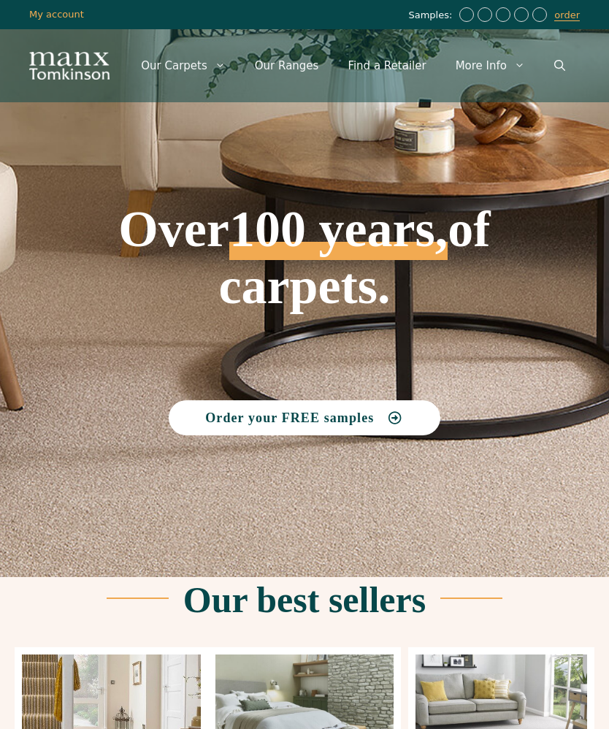  I want to click on a: Open Search Bar, so click(560, 66).